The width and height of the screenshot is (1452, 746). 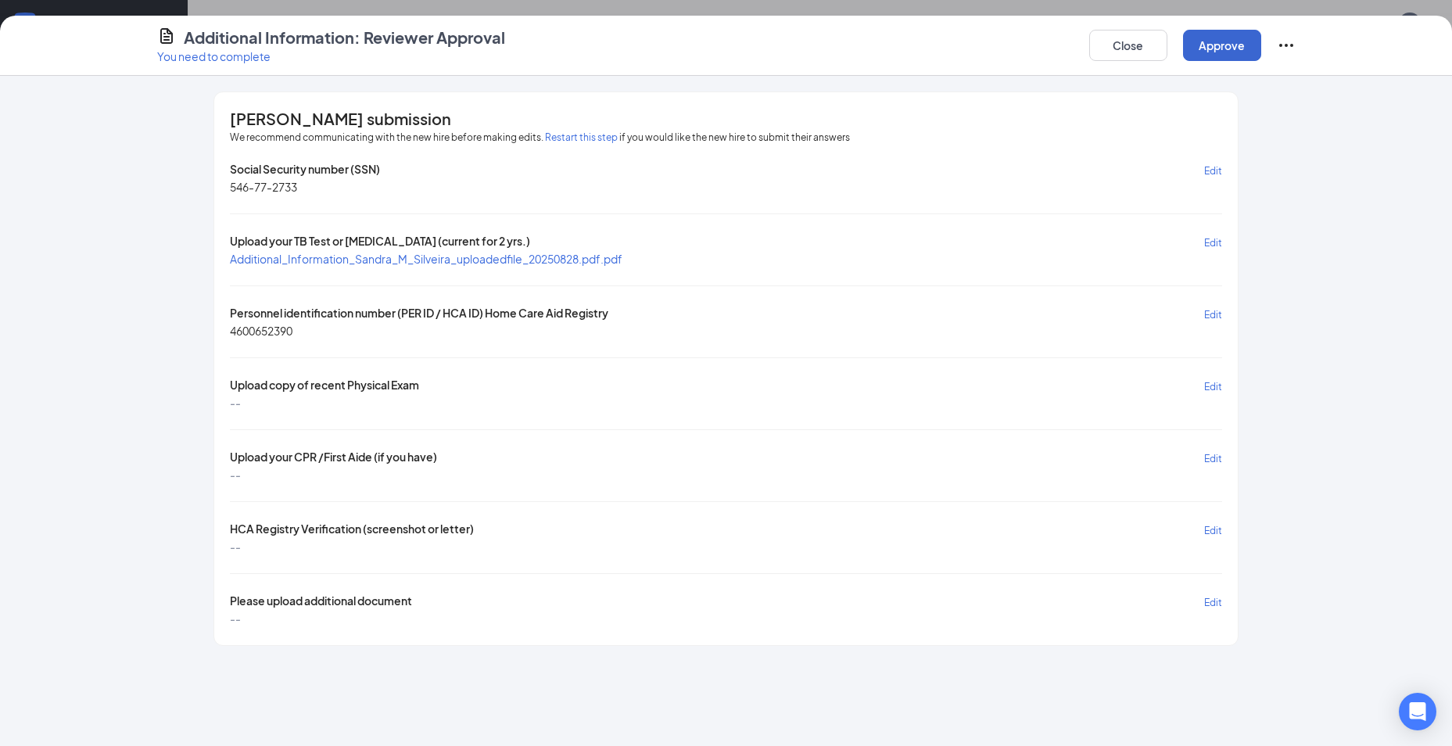 I want to click on button: Close, so click(x=1128, y=45).